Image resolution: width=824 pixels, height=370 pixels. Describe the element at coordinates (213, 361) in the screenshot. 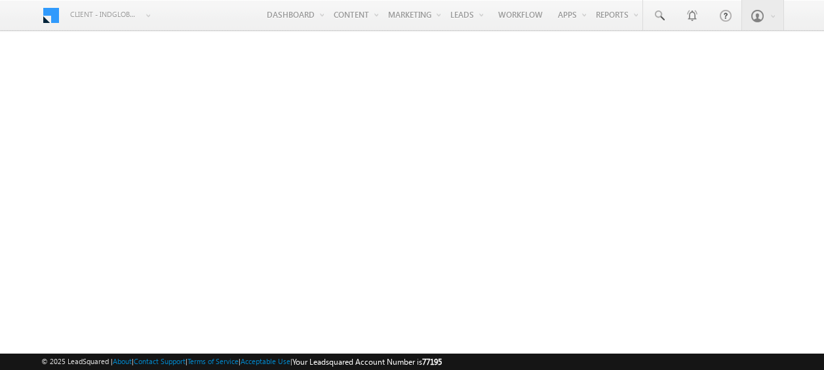

I see `a: Terms of Service` at that location.